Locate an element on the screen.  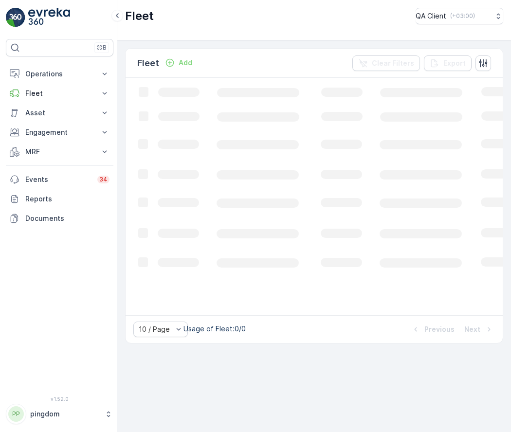
button: MRF is located at coordinates (59, 152).